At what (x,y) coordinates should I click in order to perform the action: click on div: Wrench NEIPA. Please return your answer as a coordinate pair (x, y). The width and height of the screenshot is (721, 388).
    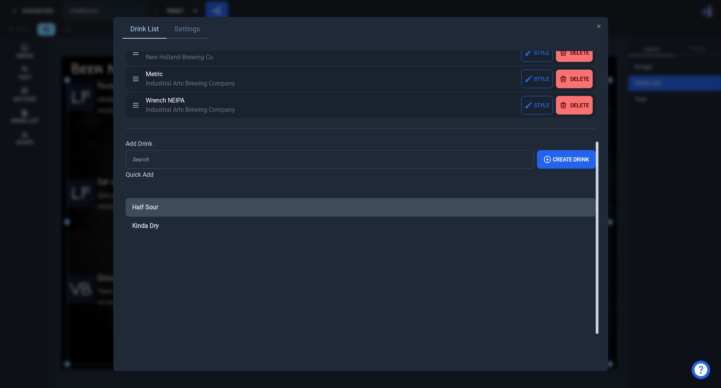
    Looking at the image, I should click on (190, 100).